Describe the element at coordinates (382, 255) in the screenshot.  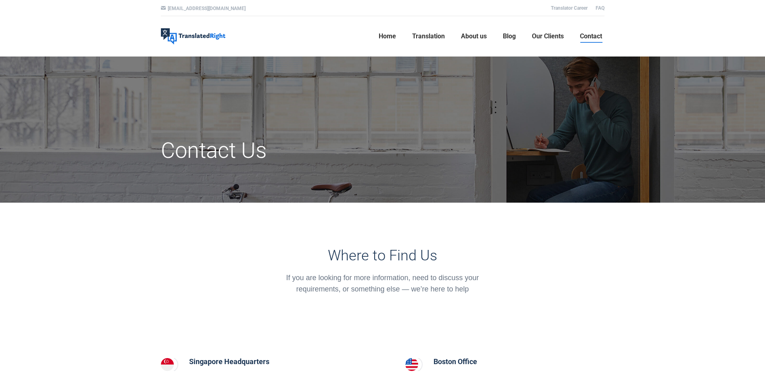
I see `h3: Where to Find Us` at that location.